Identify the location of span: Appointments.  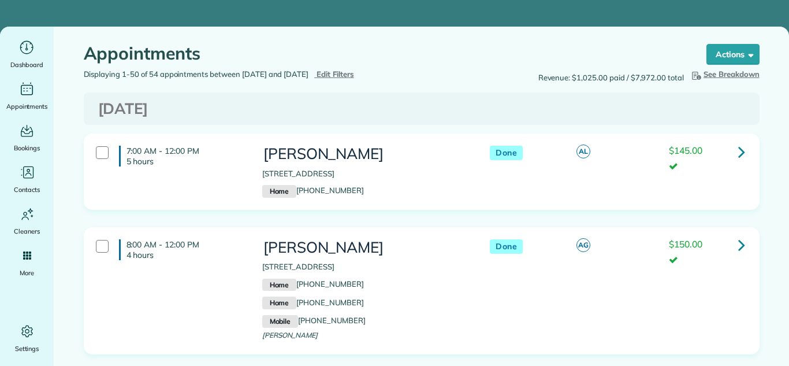
(27, 106).